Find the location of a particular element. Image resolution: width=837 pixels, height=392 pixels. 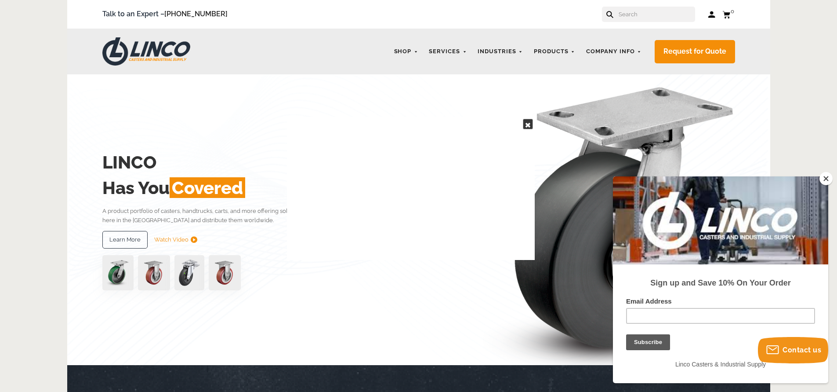

span: Linco Casters & Industrial Supply is located at coordinates (108, 188).